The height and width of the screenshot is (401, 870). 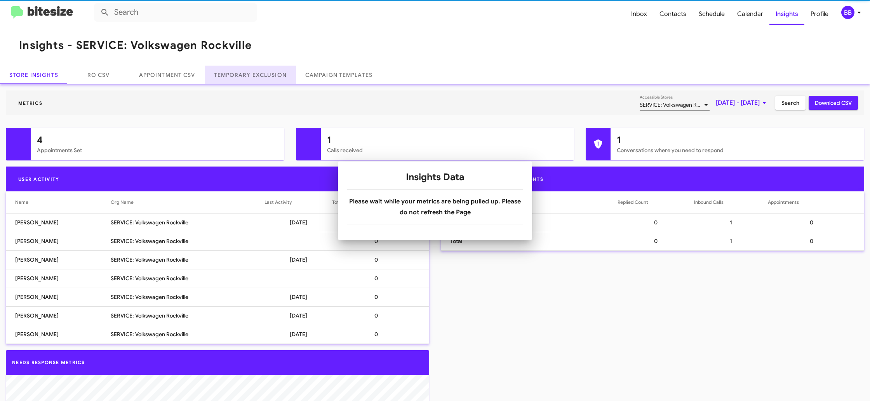 What do you see at coordinates (708, 202) in the screenshot?
I see `div: Inbound Calls` at bounding box center [708, 202].